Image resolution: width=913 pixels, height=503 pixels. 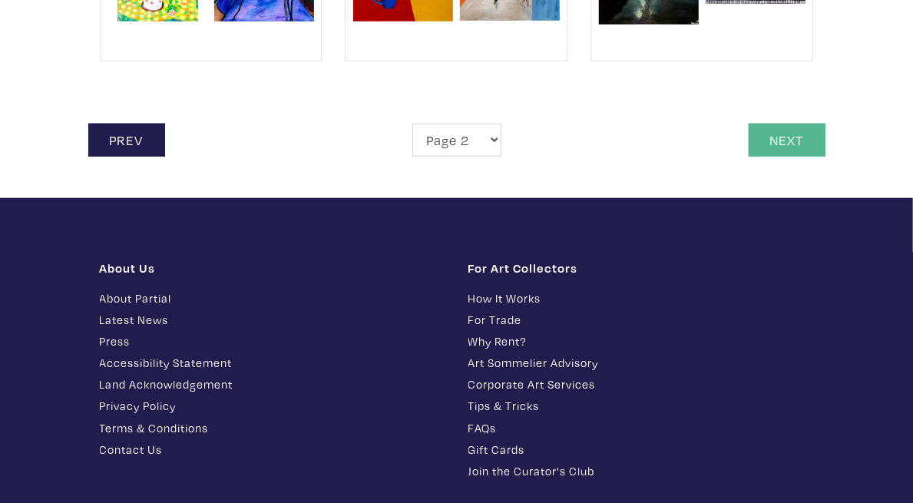 I want to click on a: Accessibility Statement, so click(x=273, y=362).